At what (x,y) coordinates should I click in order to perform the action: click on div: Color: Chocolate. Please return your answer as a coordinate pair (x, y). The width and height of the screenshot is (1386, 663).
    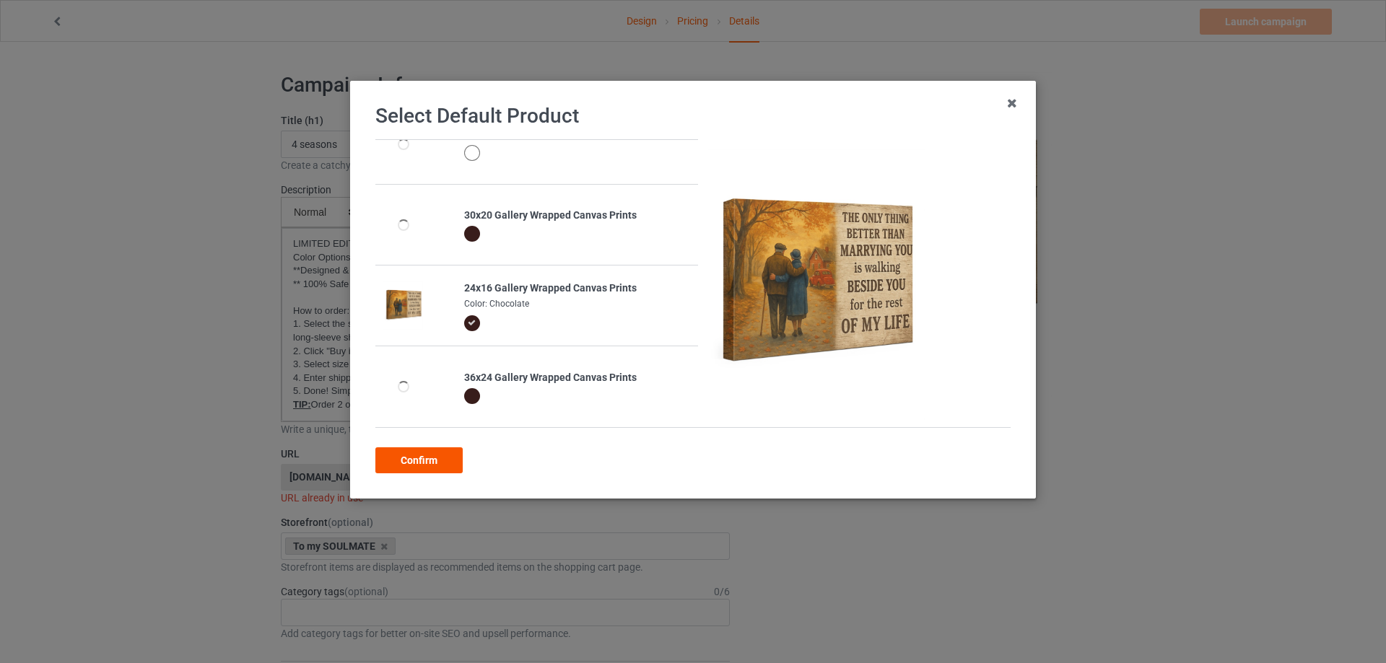
    Looking at the image, I should click on (577, 304).